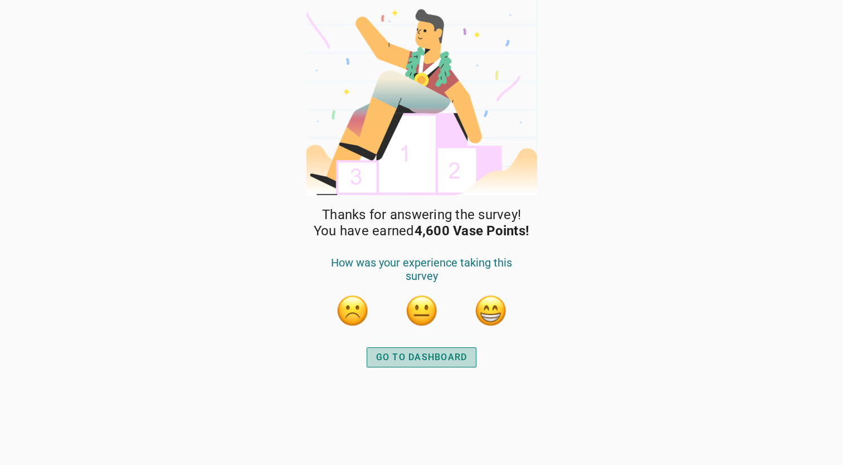 This screenshot has width=843, height=465. Describe the element at coordinates (421, 231) in the screenshot. I see `span: You have earned` at that location.